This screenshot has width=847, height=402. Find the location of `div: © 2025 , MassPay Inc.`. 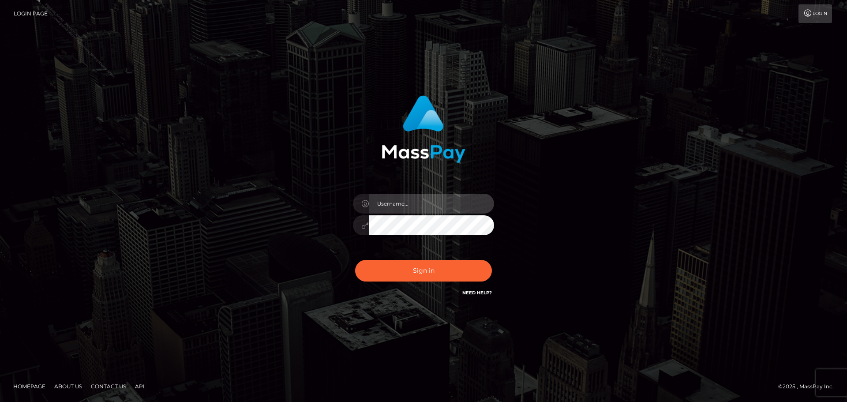

div: © 2025 , MassPay Inc. is located at coordinates (809, 387).